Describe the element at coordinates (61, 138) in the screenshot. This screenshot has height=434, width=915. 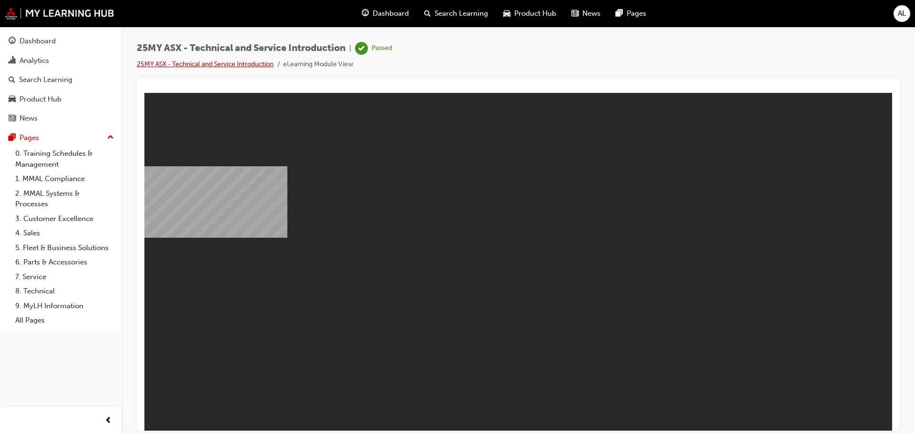
I see `button: Pages` at that location.